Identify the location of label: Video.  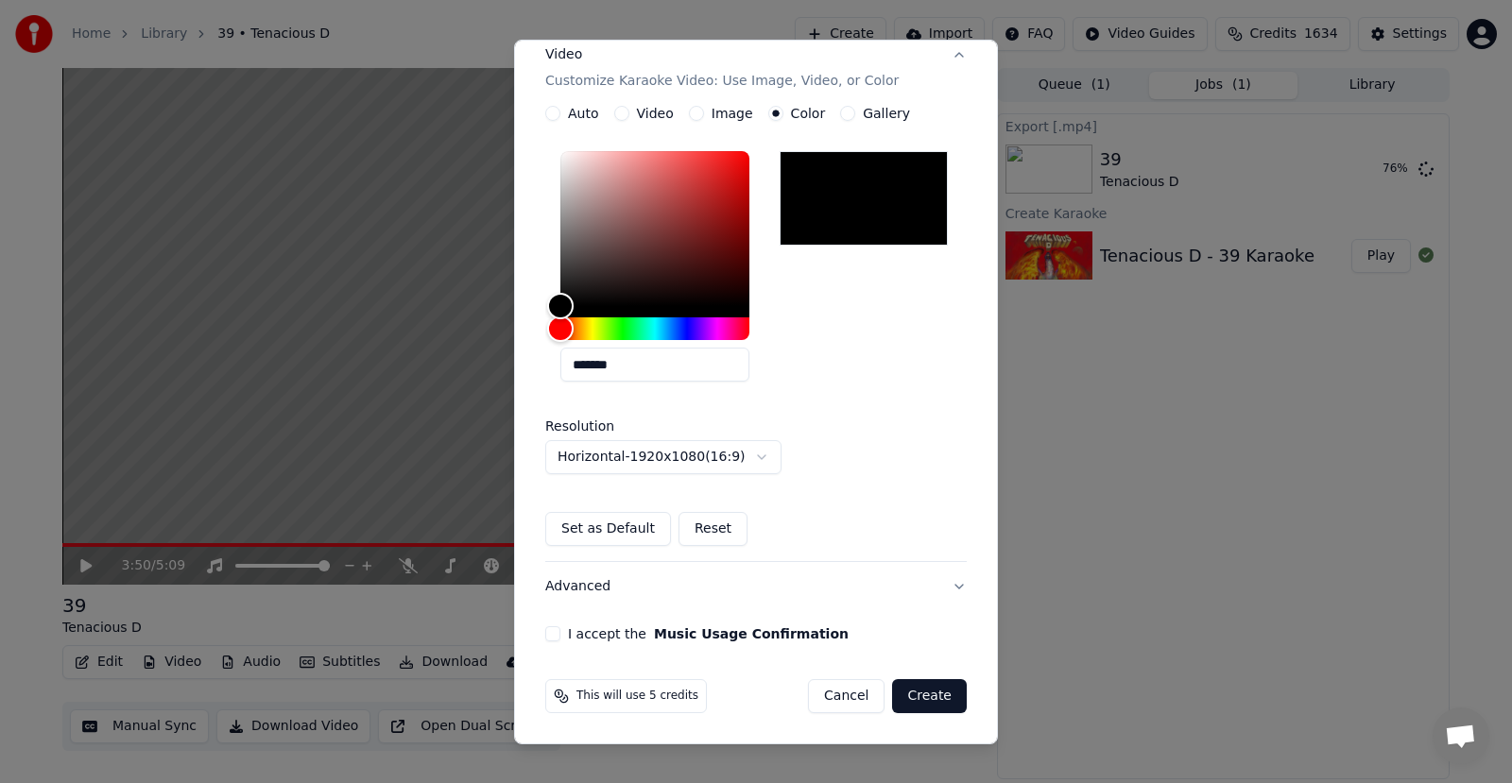
(655, 113).